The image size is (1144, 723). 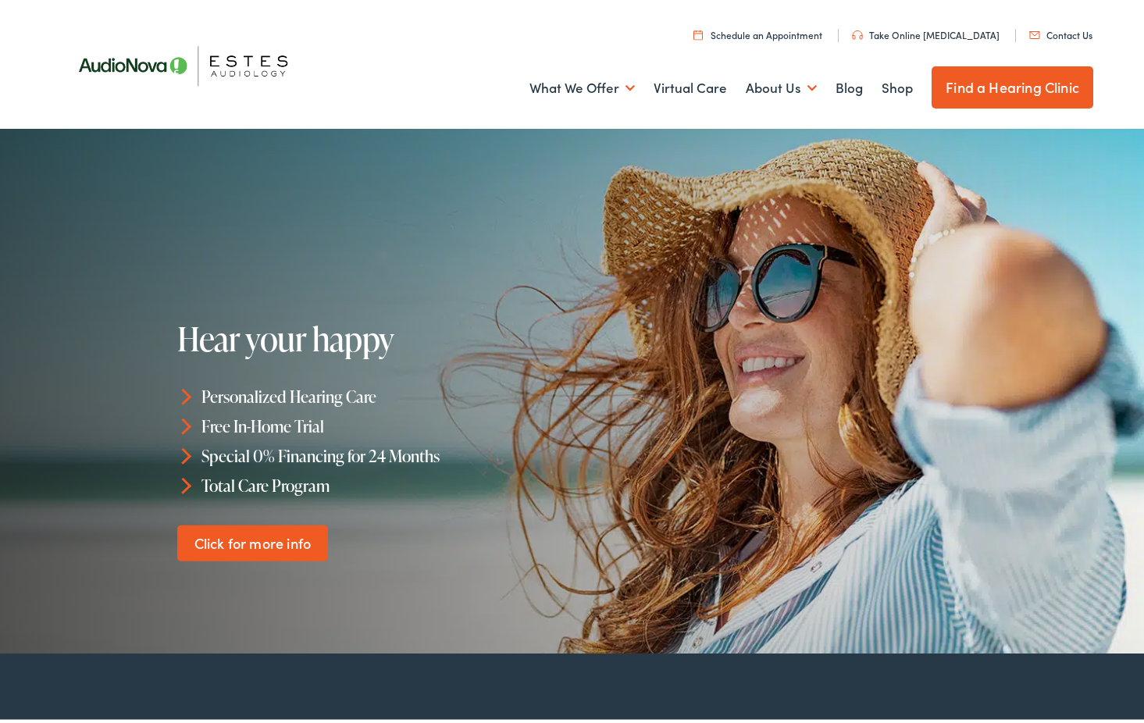 What do you see at coordinates (377, 452) in the screenshot?
I see `li: Special 0% Financing for 24 Months` at bounding box center [377, 452].